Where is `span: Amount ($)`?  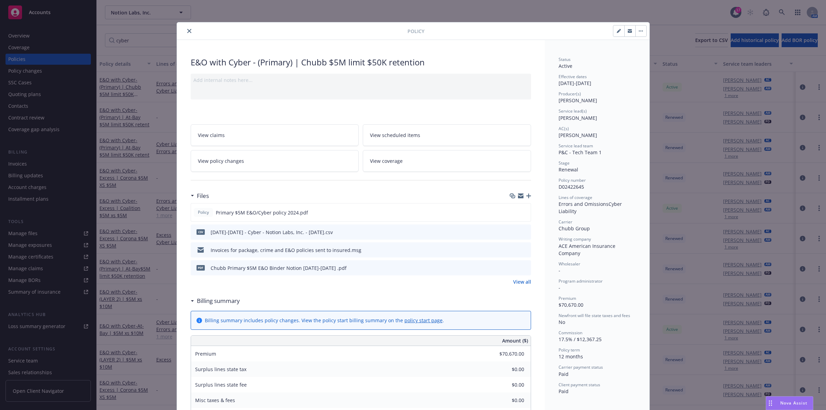
span: Amount ($) is located at coordinates (515, 341).